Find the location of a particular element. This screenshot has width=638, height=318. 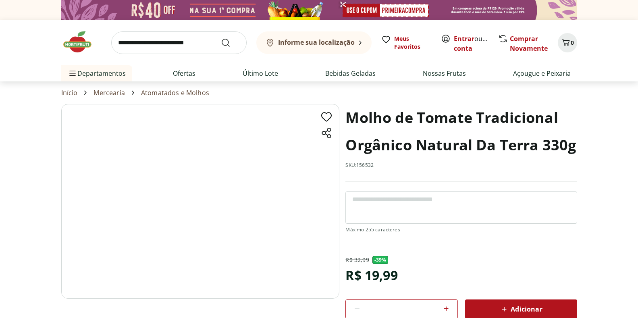

img: Molho de Tomate Tradicional Orgânico Natural da Terra 330g is located at coordinates (200, 201).